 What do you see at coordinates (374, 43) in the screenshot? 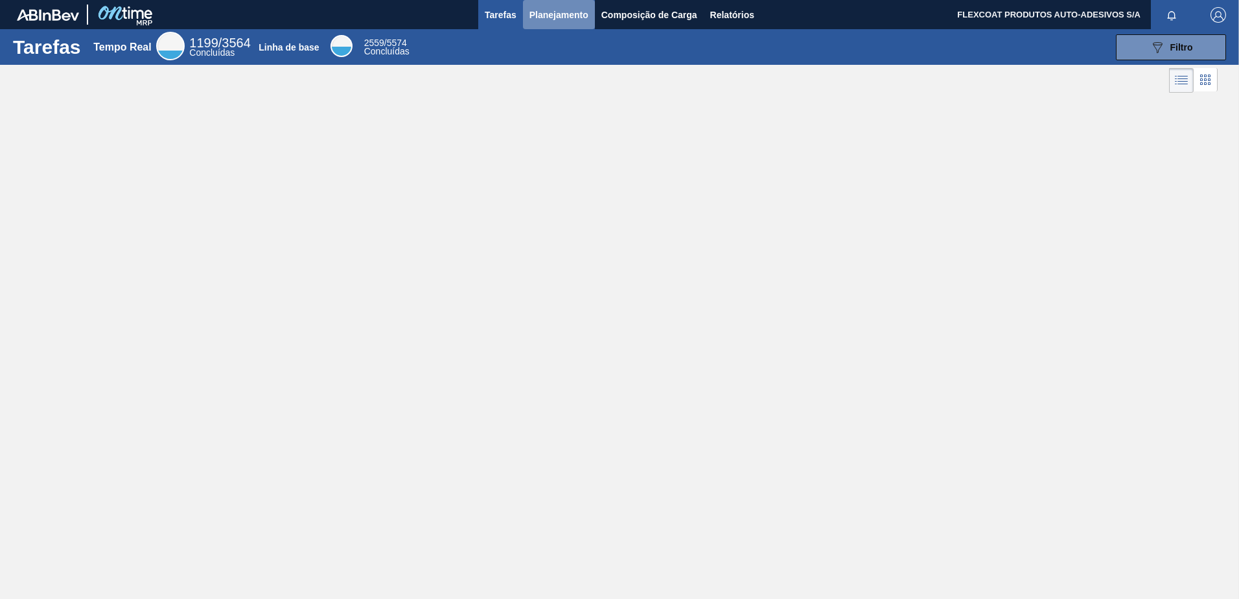
I see `span: 2559` at bounding box center [374, 43].